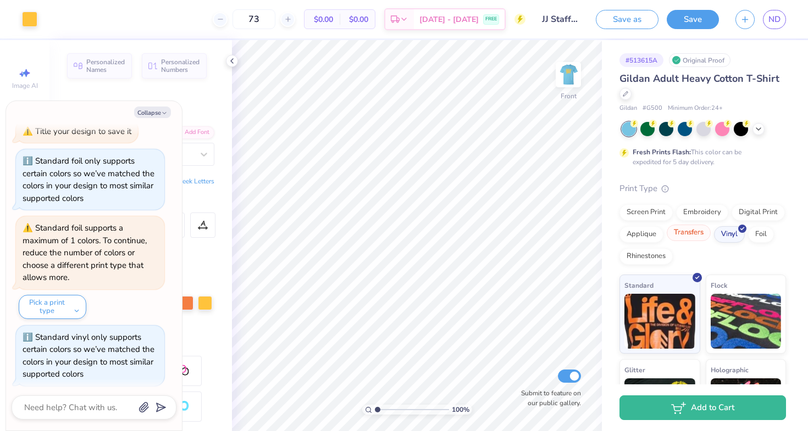  I want to click on a: ND, so click(774, 19).